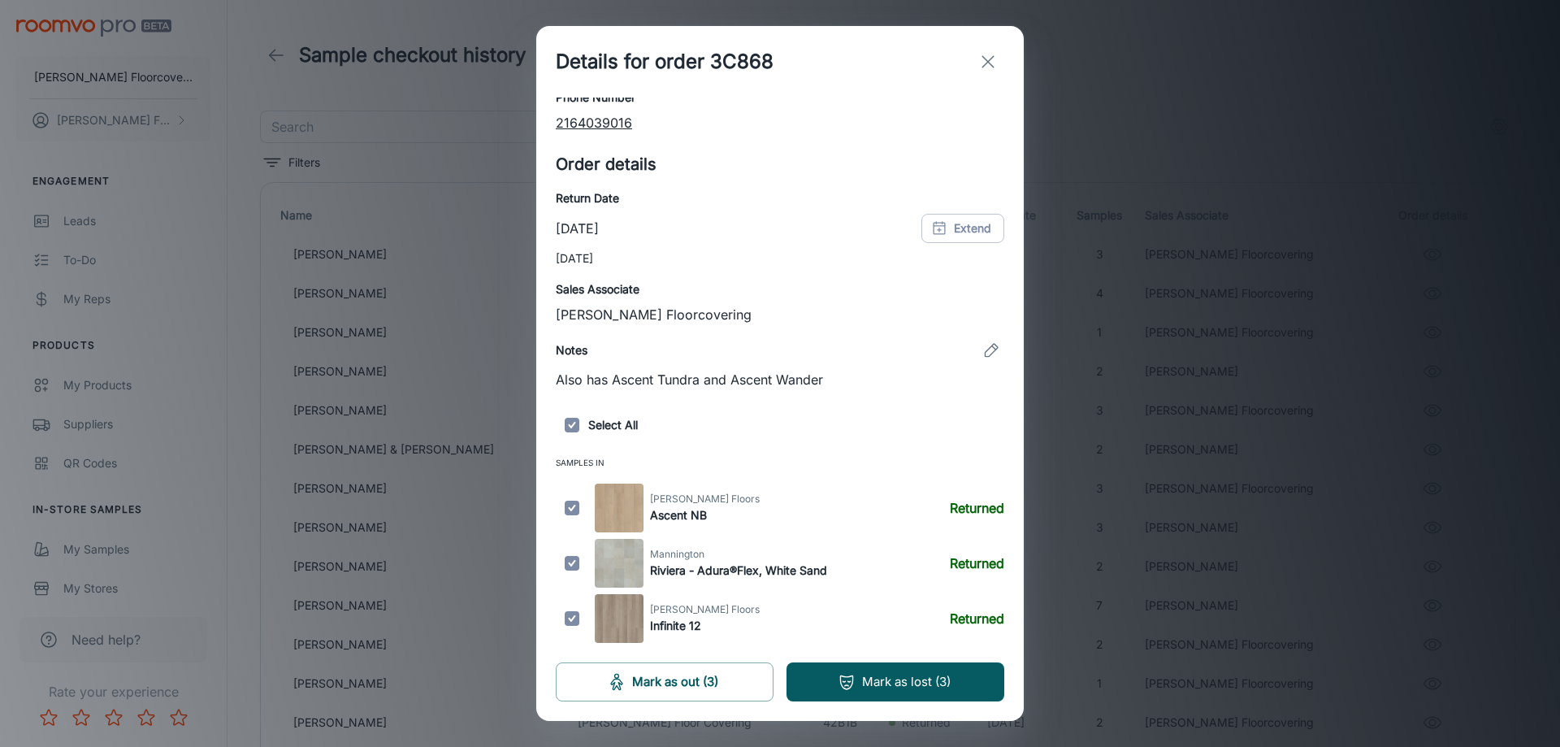  I want to click on h6: Return Date, so click(780, 198).